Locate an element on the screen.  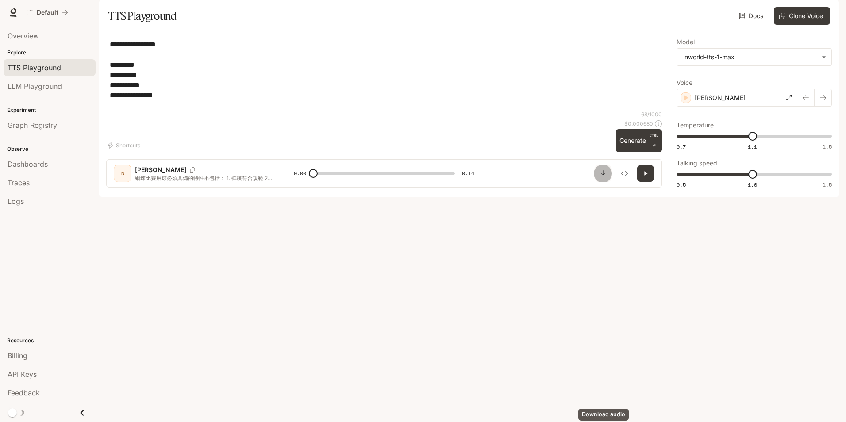
p: Default is located at coordinates (47, 12).